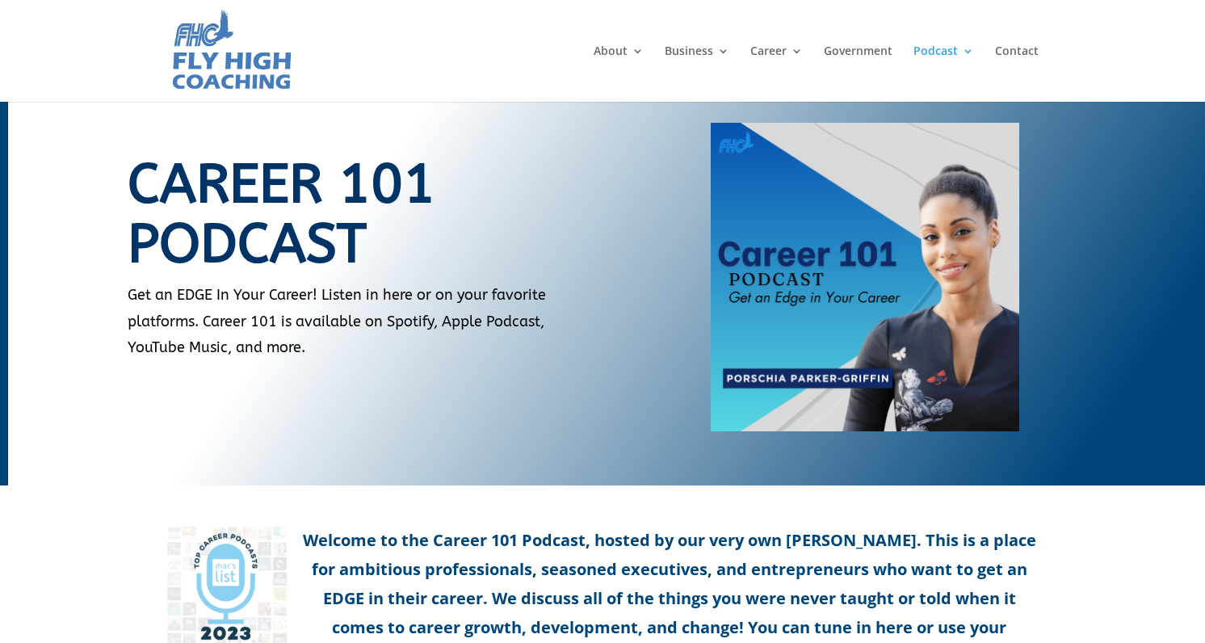  Describe the element at coordinates (776, 73) in the screenshot. I see `a: Career` at that location.